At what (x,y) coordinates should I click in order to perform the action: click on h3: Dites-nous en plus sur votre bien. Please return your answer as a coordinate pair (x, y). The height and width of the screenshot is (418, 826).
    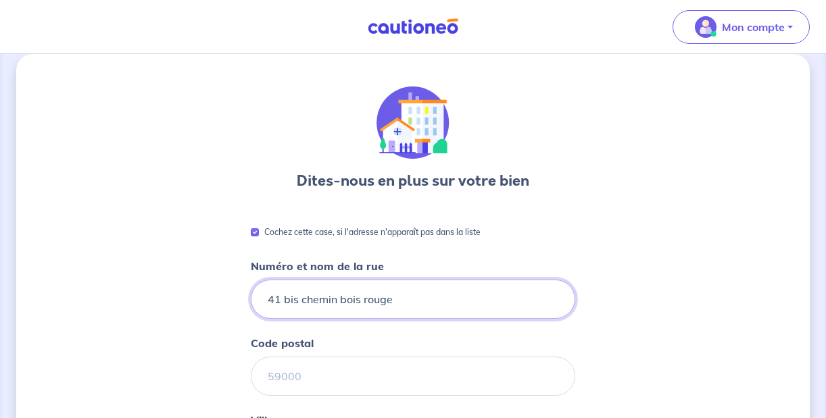
    Looking at the image, I should click on (413, 181).